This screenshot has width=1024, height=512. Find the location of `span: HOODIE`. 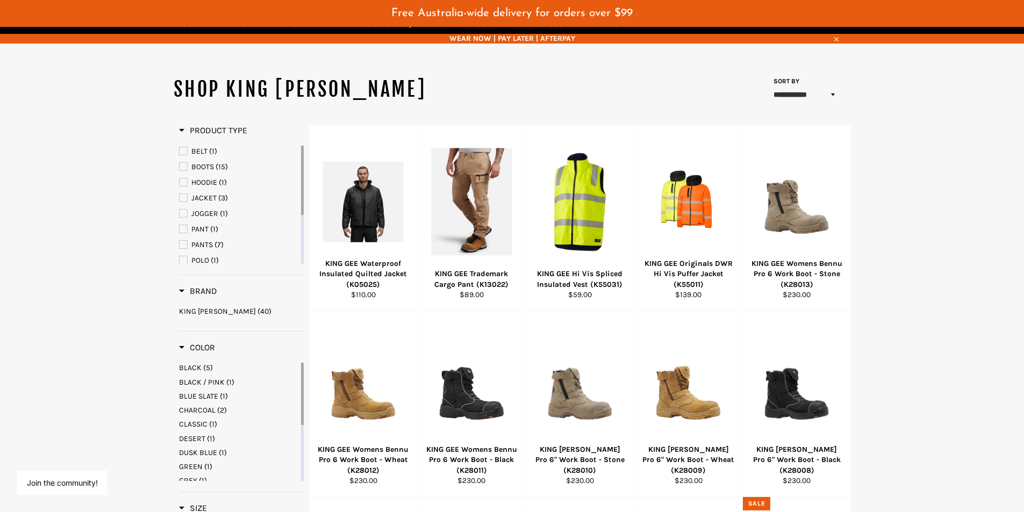

span: HOODIE is located at coordinates (204, 182).